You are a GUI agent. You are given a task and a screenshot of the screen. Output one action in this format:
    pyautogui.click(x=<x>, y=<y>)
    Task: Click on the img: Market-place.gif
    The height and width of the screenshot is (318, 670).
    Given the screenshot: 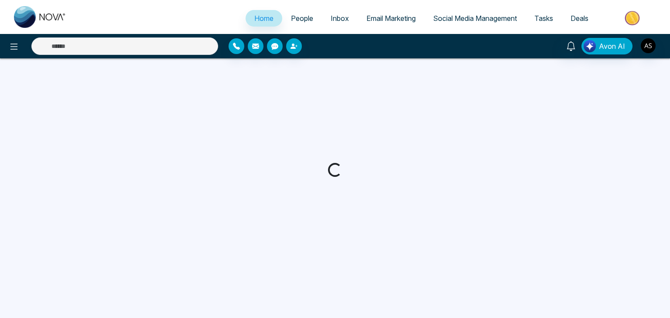 What is the action you would take?
    pyautogui.click(x=632, y=18)
    